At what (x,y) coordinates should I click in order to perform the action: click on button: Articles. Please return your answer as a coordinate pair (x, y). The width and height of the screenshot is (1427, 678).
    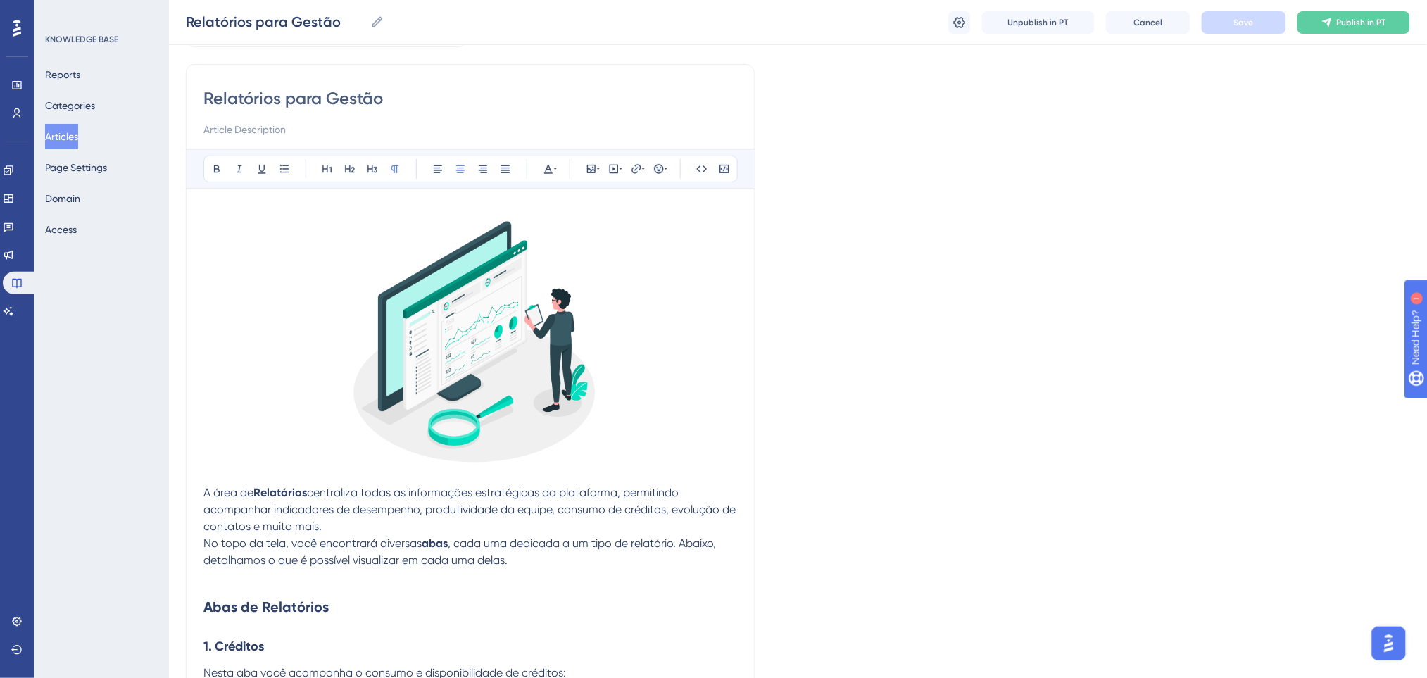
    Looking at the image, I should click on (61, 137).